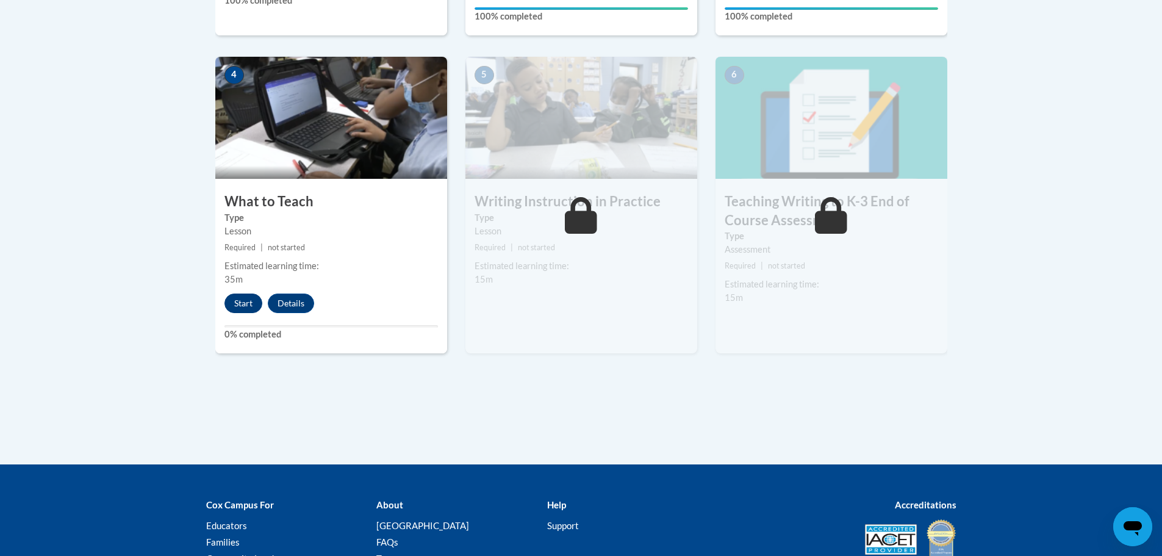 The height and width of the screenshot is (556, 1162). I want to click on b: Accreditations, so click(925, 504).